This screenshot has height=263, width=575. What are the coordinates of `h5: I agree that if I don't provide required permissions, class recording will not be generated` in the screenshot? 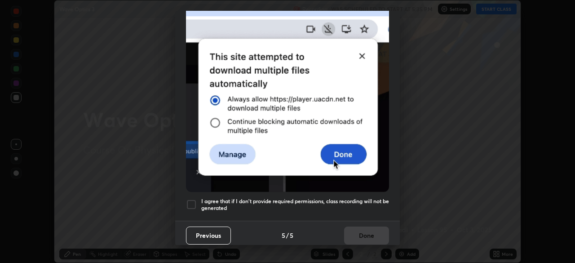 It's located at (295, 205).